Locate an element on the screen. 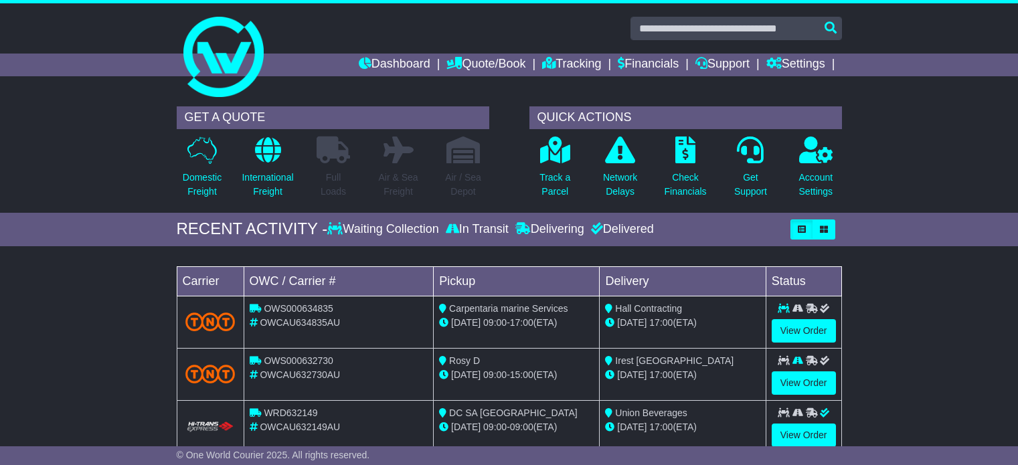  a: Dashboard is located at coordinates (394, 65).